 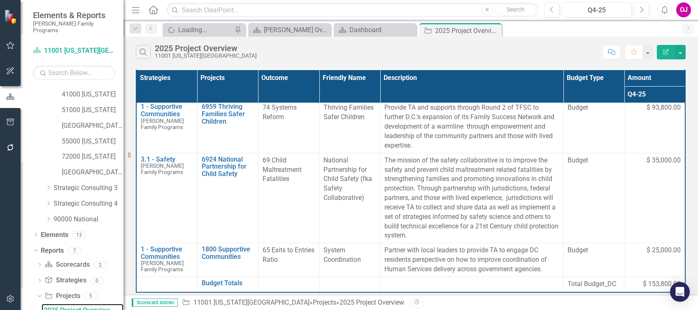 I want to click on span: $ 35,000.00, so click(x=663, y=160).